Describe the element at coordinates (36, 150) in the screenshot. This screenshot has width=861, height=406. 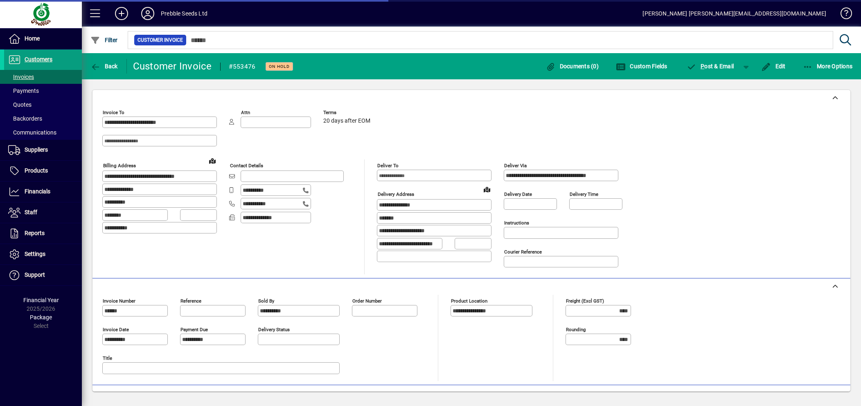
I see `span: Suppliers` at that location.